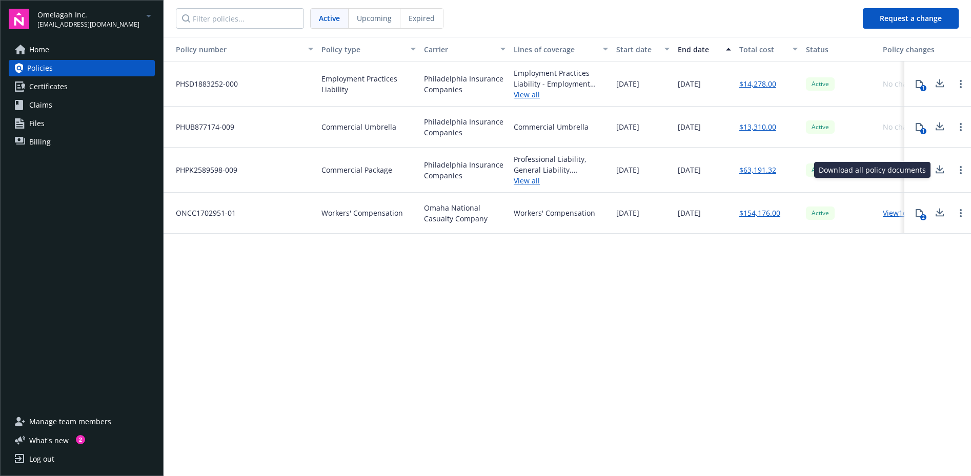 This screenshot has height=476, width=971. Describe the element at coordinates (840, 49) in the screenshot. I see `div: Status` at that location.